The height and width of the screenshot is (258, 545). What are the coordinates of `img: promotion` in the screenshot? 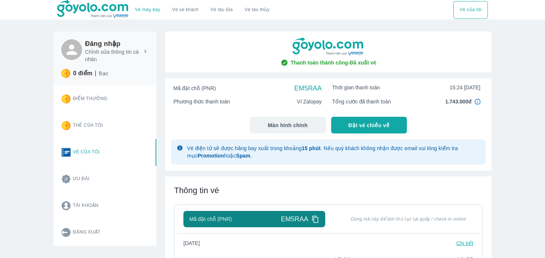 It's located at (66, 179).